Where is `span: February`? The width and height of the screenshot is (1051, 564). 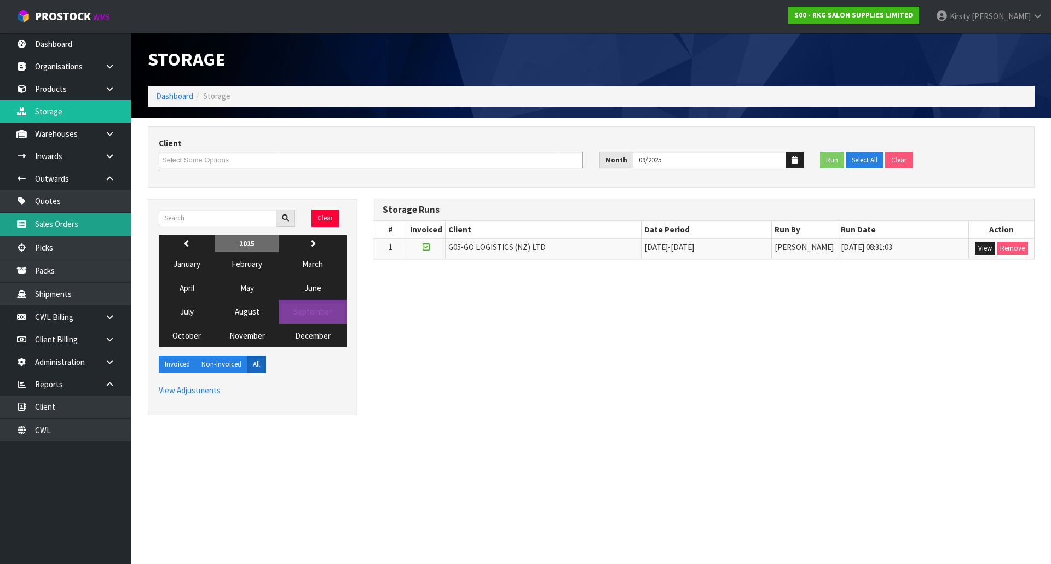
span: February is located at coordinates (247, 264).